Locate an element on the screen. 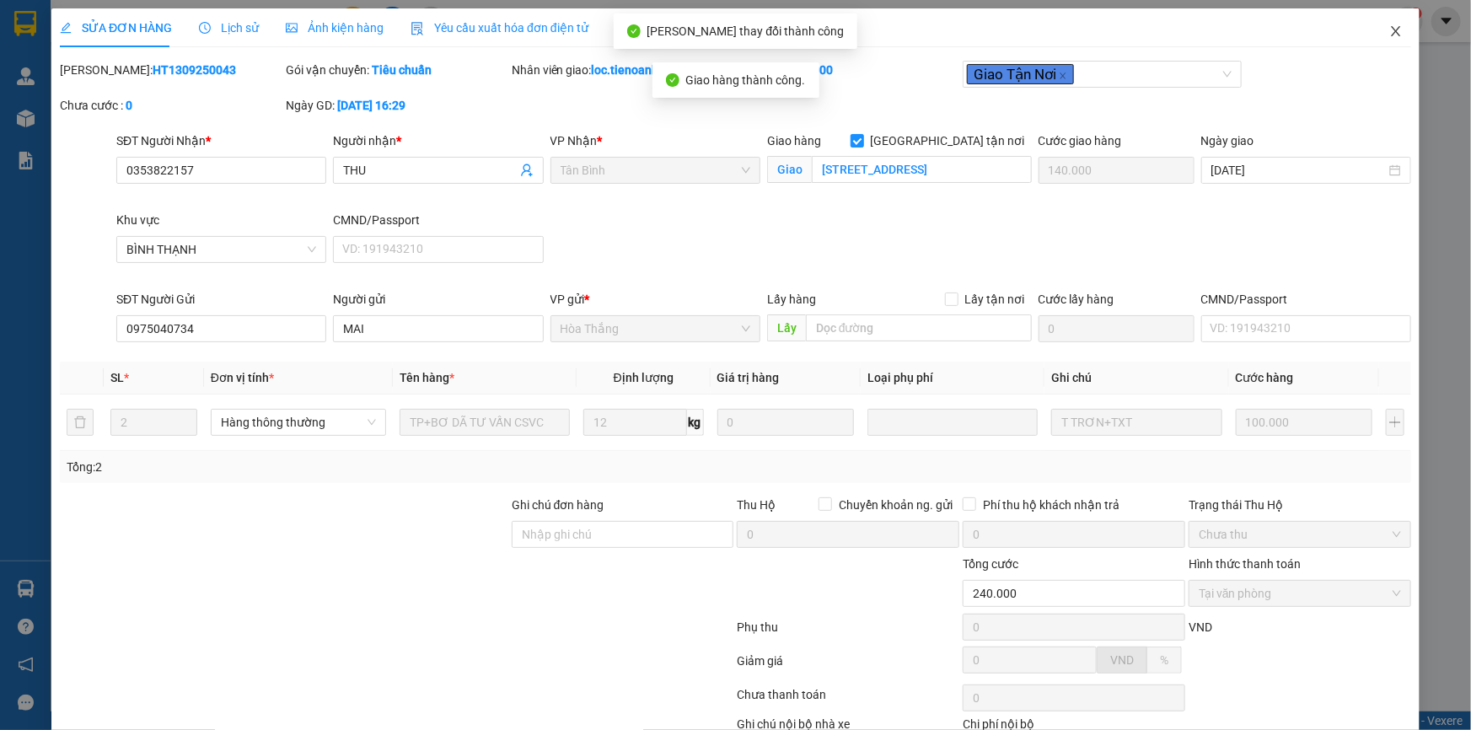  span: edit is located at coordinates (66, 28).